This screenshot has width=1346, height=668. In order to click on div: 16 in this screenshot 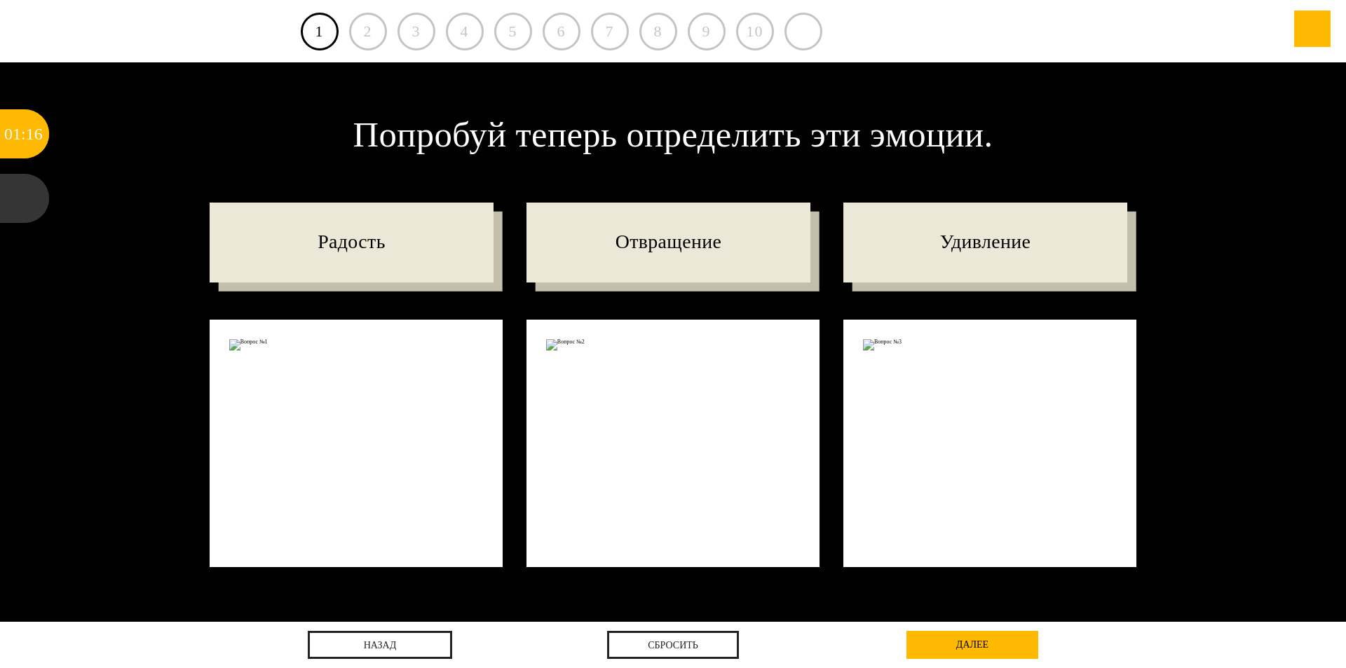, I will do `click(34, 134)`.